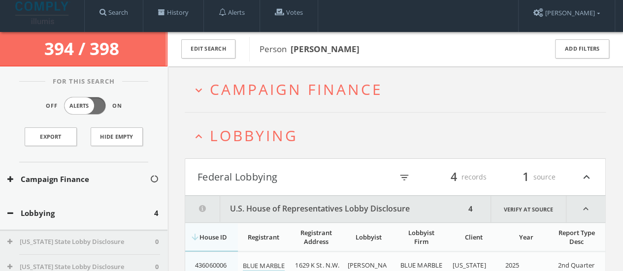 This screenshot has width=623, height=271. What do you see at coordinates (51, 137) in the screenshot?
I see `a: Export` at bounding box center [51, 137].